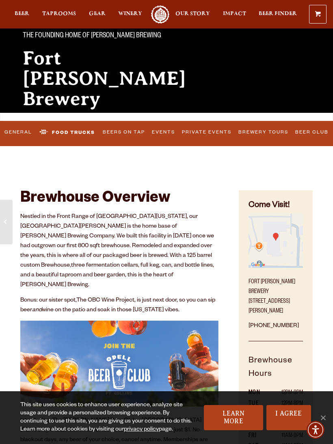 Image resolution: width=333 pixels, height=444 pixels. I want to click on a: Private Events, so click(207, 133).